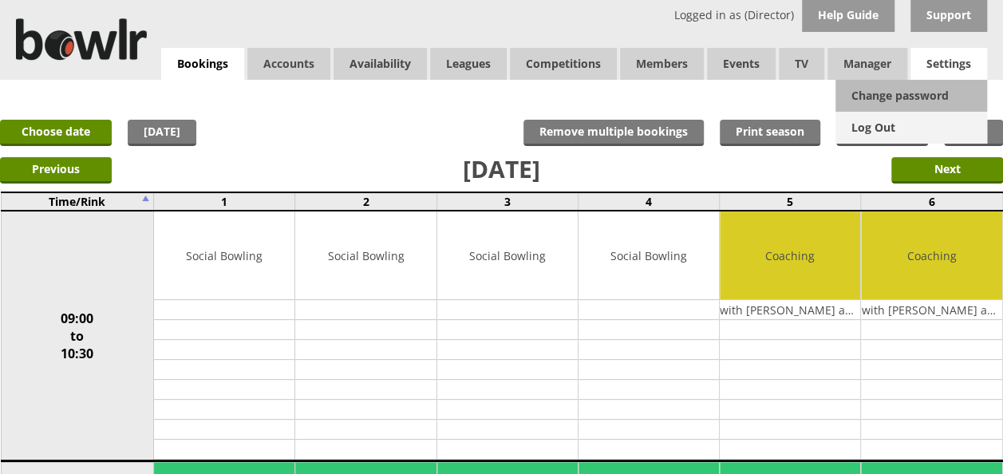  Describe the element at coordinates (77, 336) in the screenshot. I see `td: 09:00 to 10:30` at that location.